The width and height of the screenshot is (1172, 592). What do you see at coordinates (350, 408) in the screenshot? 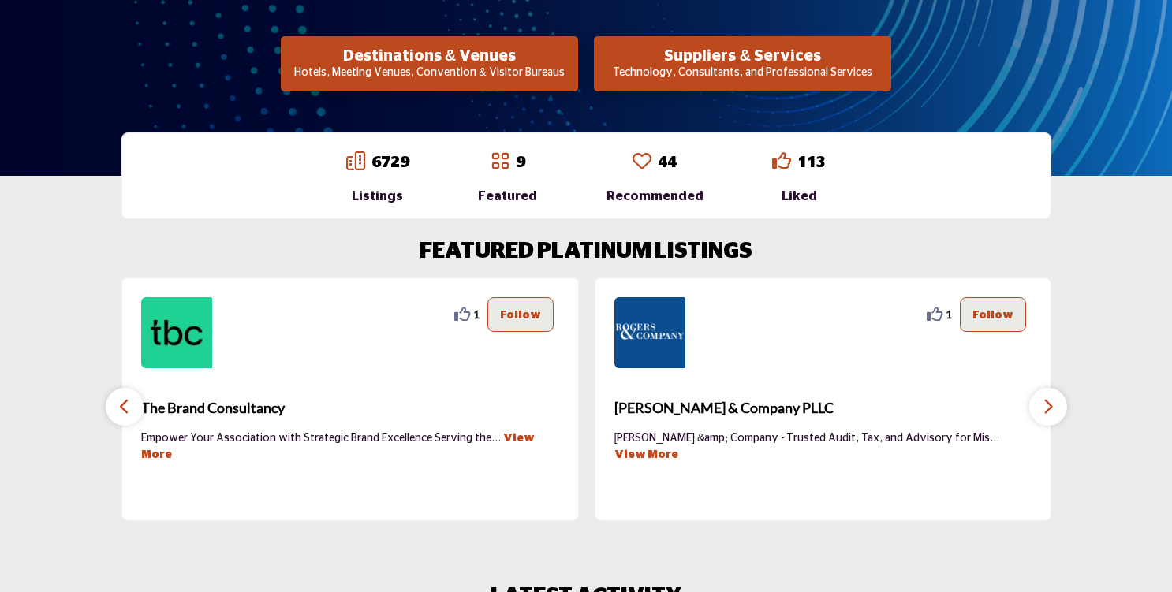
I see `a: The Brand Consultancy` at bounding box center [350, 408].